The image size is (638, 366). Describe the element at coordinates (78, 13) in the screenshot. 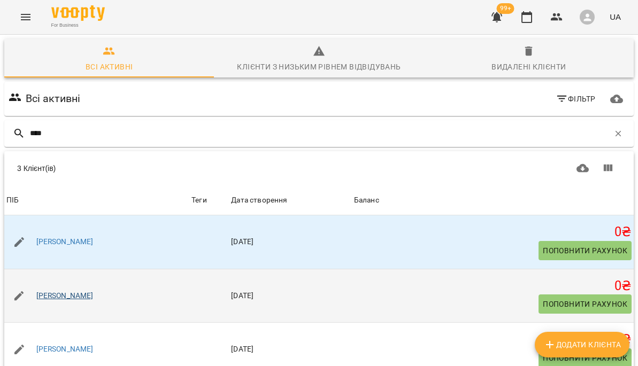

I see `img: Voopty Logo` at that location.